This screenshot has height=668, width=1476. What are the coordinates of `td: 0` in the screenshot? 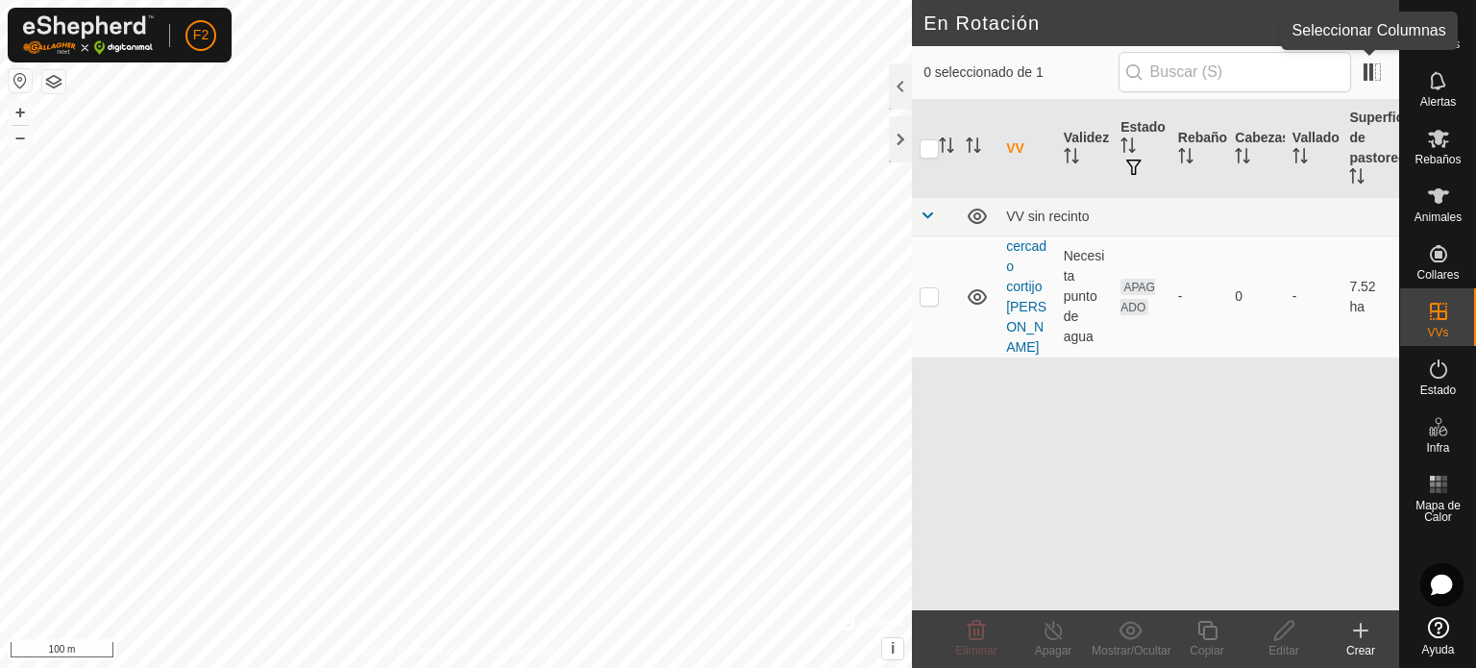 It's located at (1256, 296).